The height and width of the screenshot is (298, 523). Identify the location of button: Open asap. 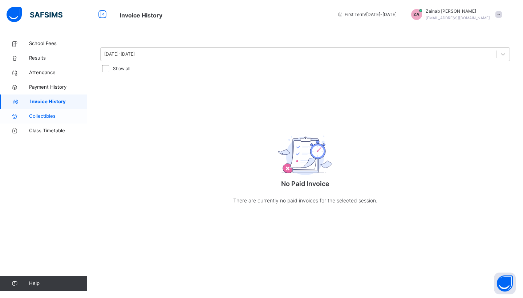
(505, 283).